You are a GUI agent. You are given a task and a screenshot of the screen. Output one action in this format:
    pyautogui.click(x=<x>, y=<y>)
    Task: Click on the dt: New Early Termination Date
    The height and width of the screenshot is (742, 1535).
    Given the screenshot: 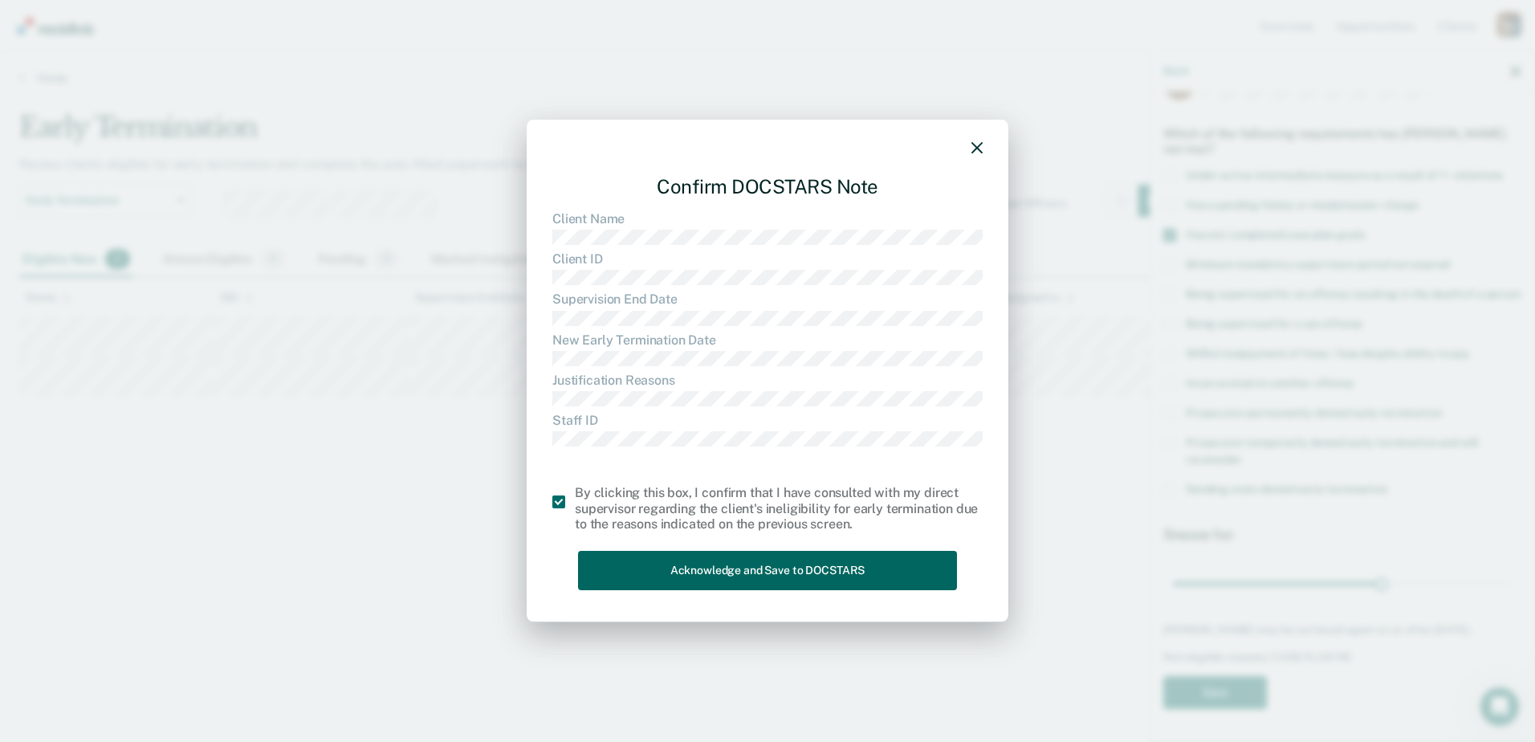 What is the action you would take?
    pyautogui.click(x=768, y=340)
    